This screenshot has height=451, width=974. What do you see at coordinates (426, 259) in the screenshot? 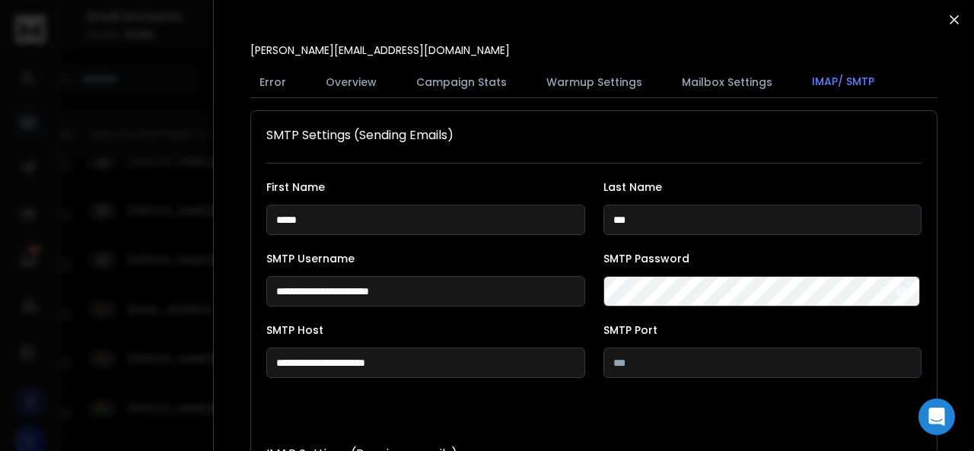
I see `label: SMTP Username` at bounding box center [426, 259].